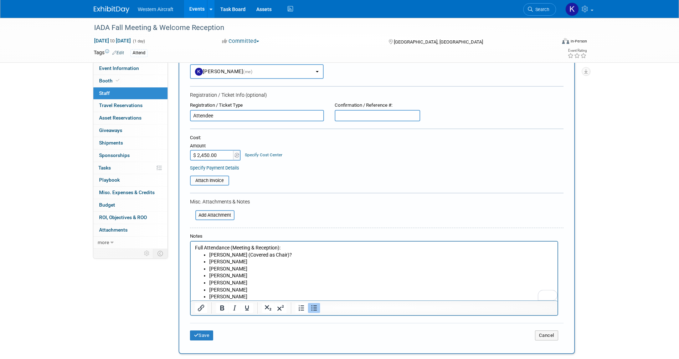 The width and height of the screenshot is (679, 359). What do you see at coordinates (118, 53) in the screenshot?
I see `a: Edit` at bounding box center [118, 53].